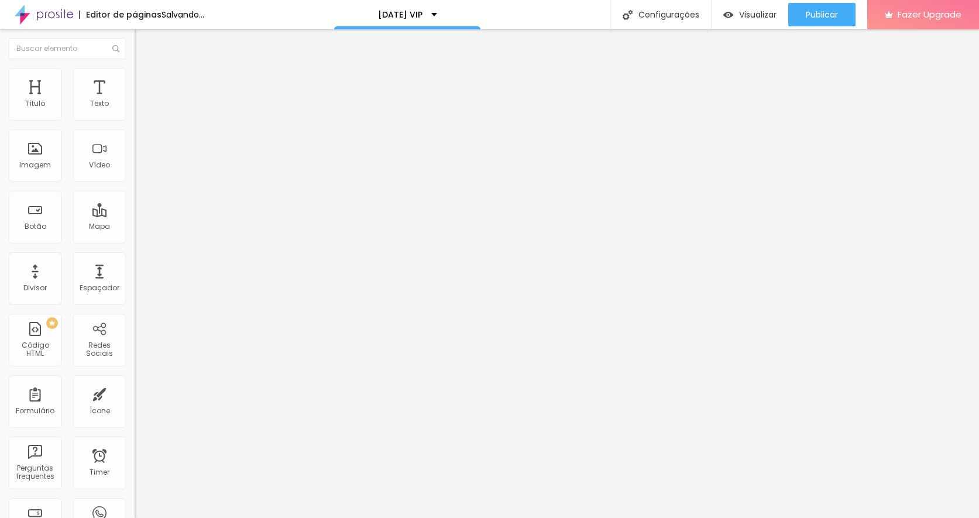  What do you see at coordinates (183, 15) in the screenshot?
I see `div: Salvando...` at bounding box center [183, 15].